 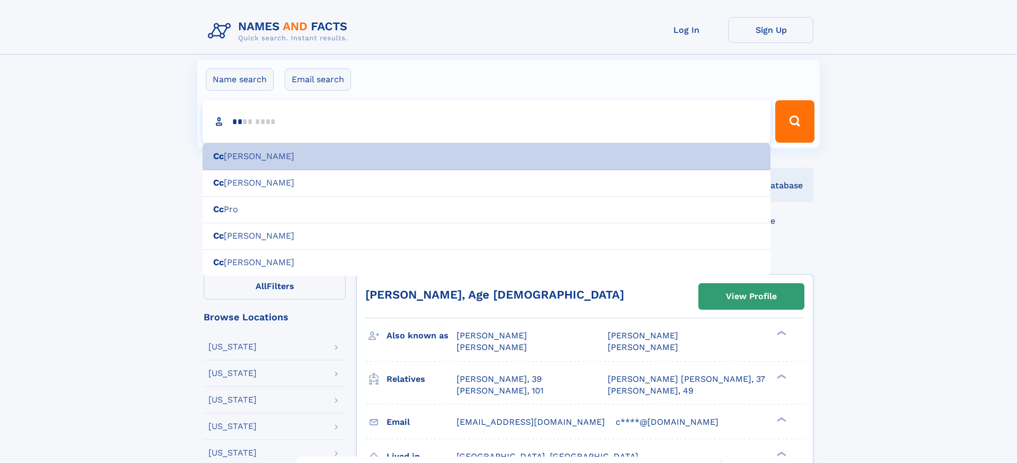 I want to click on h3: Email, so click(x=422, y=422).